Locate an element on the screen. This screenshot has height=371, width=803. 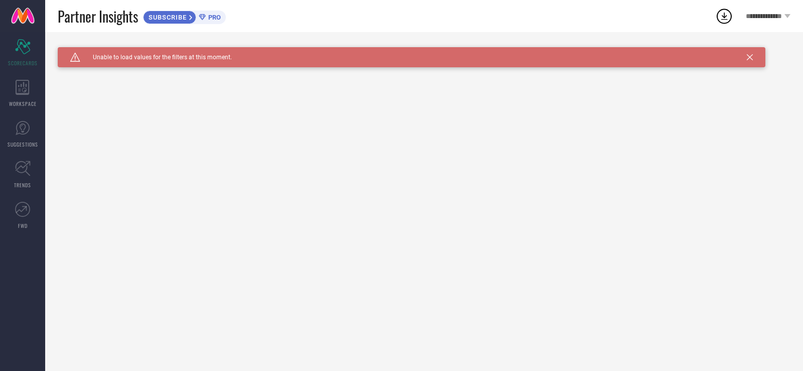
span: Partner Insights is located at coordinates (98, 16).